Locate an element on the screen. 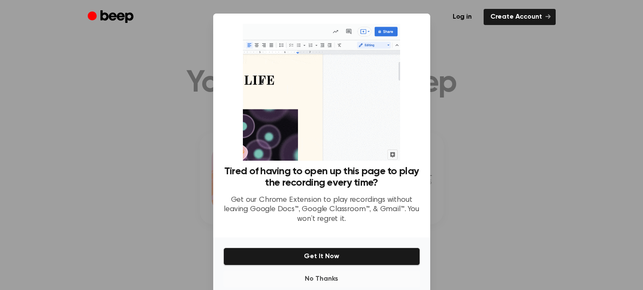 The height and width of the screenshot is (290, 643). h3: Tired of having to open up this page to play the recording every time? is located at coordinates (322, 177).